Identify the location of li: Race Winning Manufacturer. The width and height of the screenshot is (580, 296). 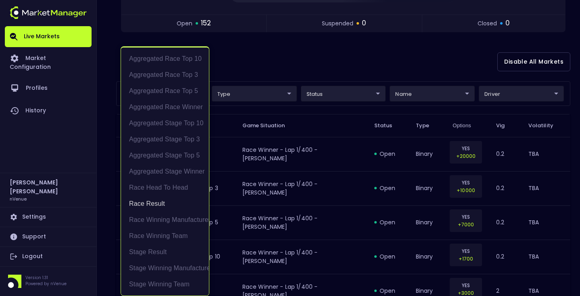
(165, 220).